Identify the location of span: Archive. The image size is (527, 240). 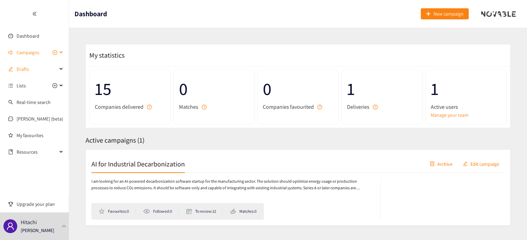
(445, 164).